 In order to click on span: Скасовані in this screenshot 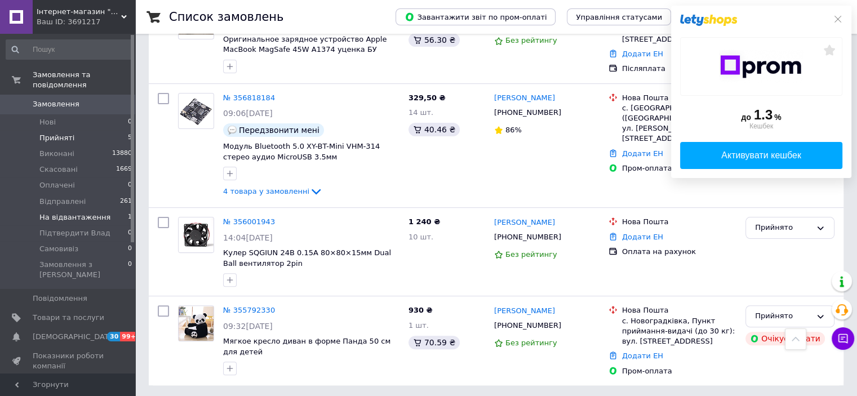, I will do `click(59, 170)`.